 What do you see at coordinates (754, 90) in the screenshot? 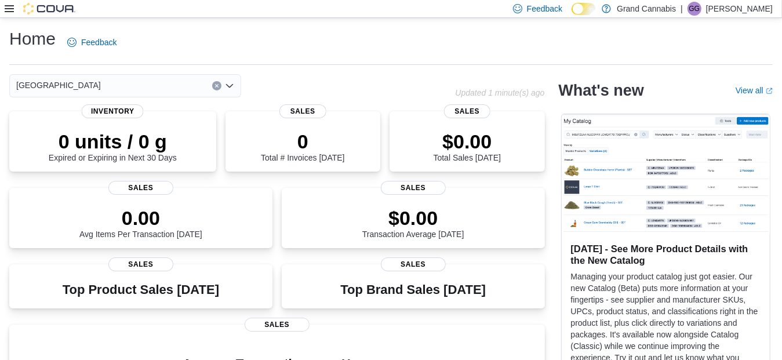
I see `a: View allExternal link` at bounding box center [754, 90].